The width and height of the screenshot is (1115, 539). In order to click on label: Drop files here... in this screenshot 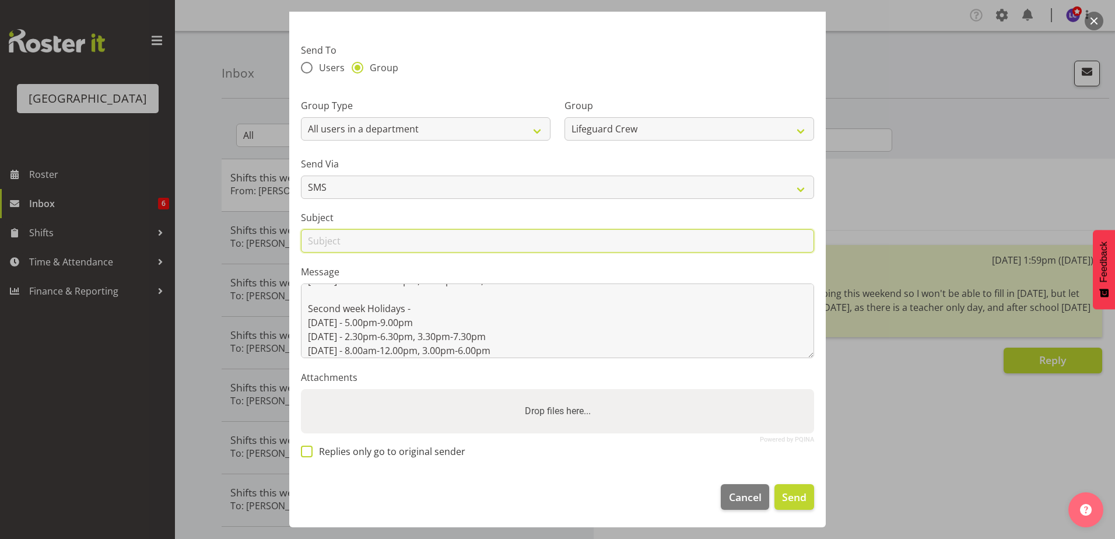, I will do `click(558, 411)`.